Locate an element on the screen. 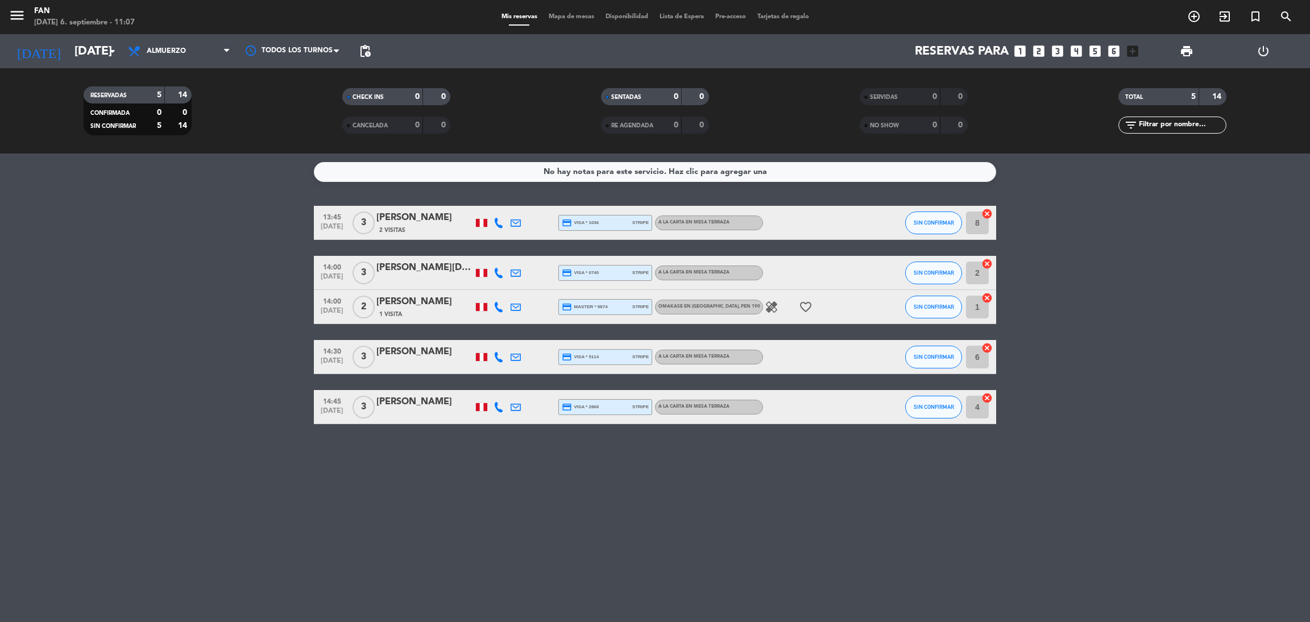 The image size is (1310, 622). span: print is located at coordinates (1187, 51).